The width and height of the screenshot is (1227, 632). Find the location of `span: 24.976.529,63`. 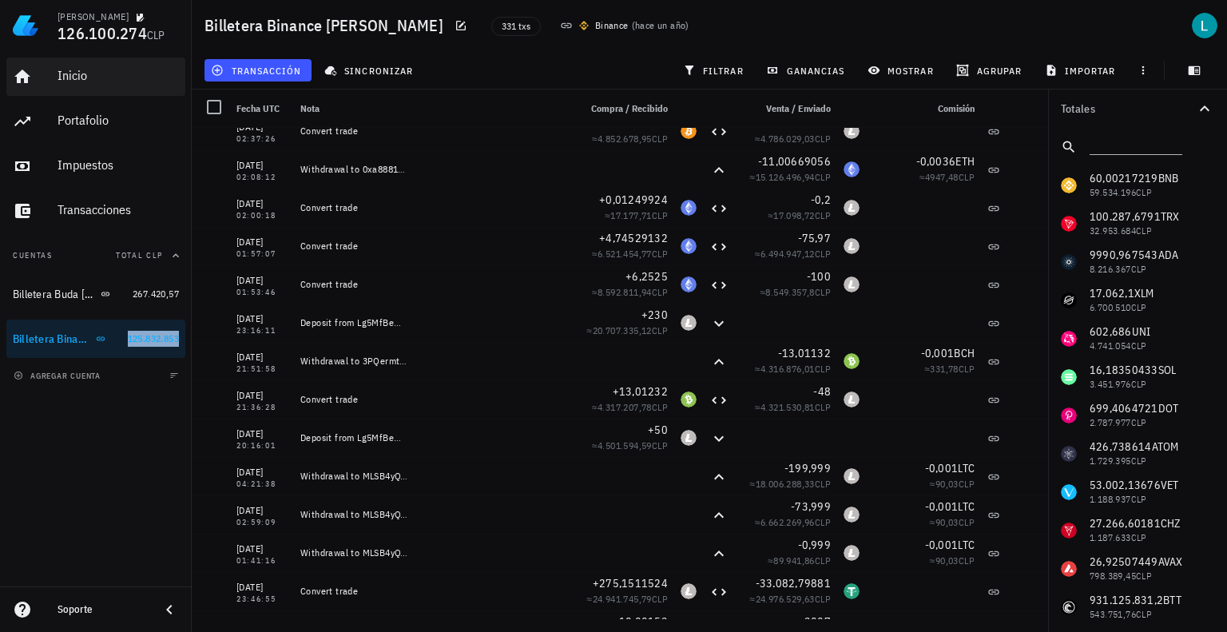

span: 24.976.529,63 is located at coordinates (785, 598).